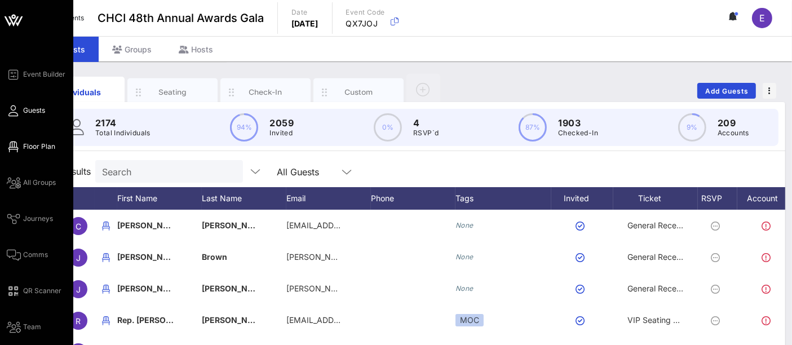  What do you see at coordinates (26, 110) in the screenshot?
I see `a: Guests` at bounding box center [26, 110].